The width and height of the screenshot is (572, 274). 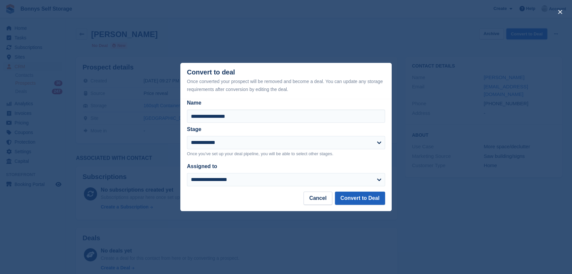 What do you see at coordinates (202, 166) in the screenshot?
I see `label: Assigned to` at bounding box center [202, 166].